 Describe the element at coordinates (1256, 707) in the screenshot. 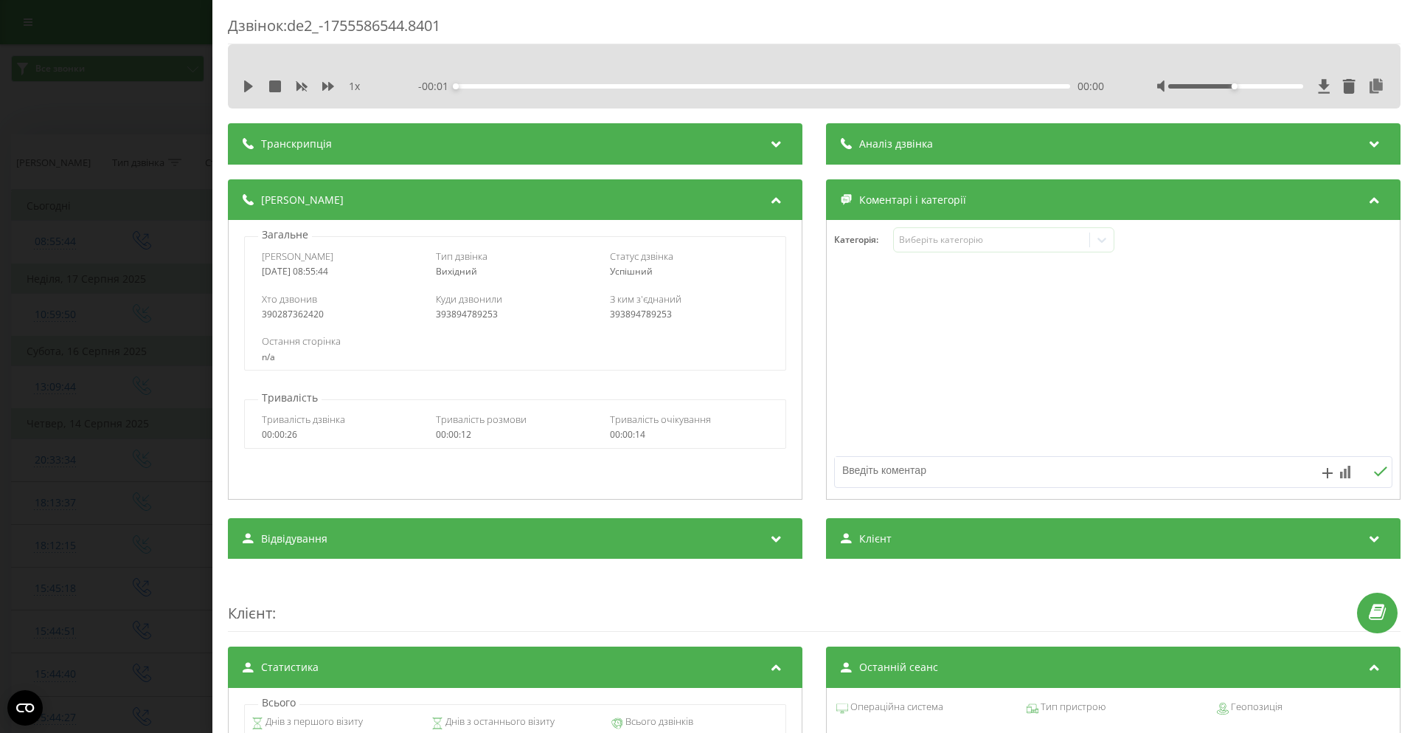

I see `span: Геопозиція` at that location.